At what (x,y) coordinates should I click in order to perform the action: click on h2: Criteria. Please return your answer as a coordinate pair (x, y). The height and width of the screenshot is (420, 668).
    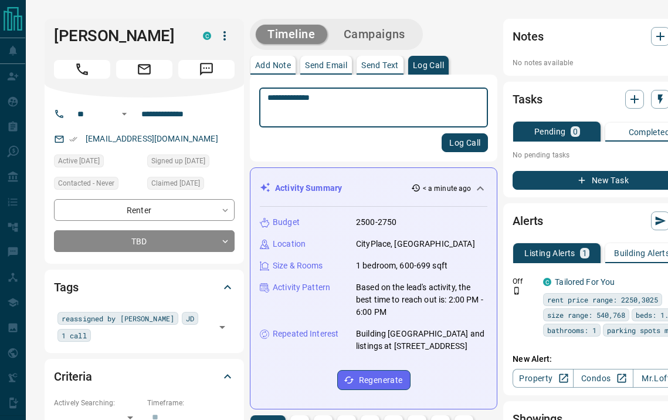
    Looking at the image, I should click on (73, 376).